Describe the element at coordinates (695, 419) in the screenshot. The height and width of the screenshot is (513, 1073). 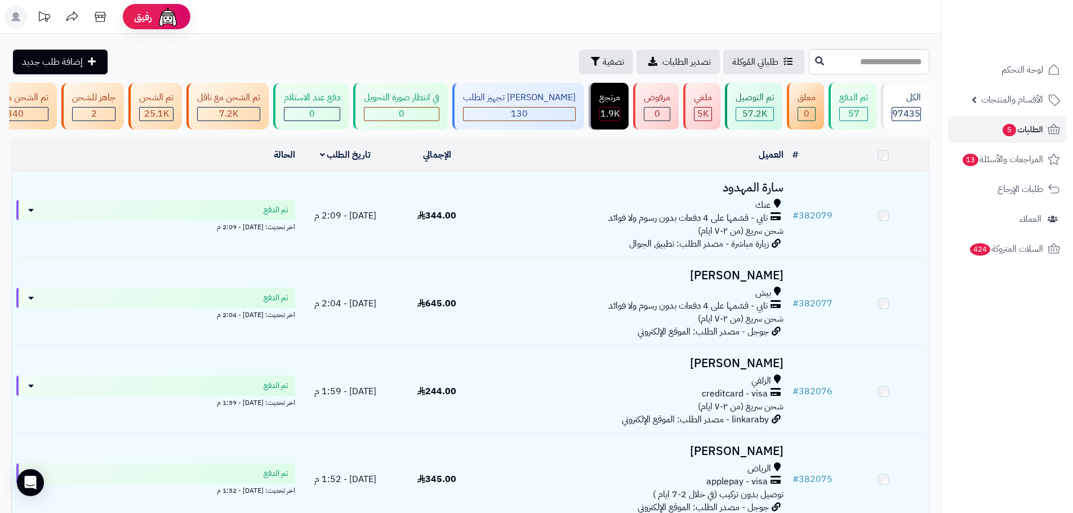
I see `span: linkaraby - مصدر الطلب: الموقع الإلكتروني` at that location.